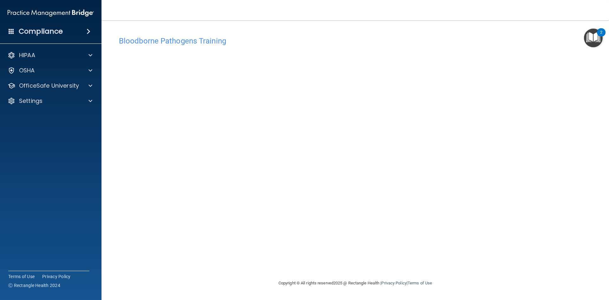 Image resolution: width=609 pixels, height=300 pixels. Describe the element at coordinates (593, 38) in the screenshot. I see `button: Open Resource Center, 2 new notifications` at that location.